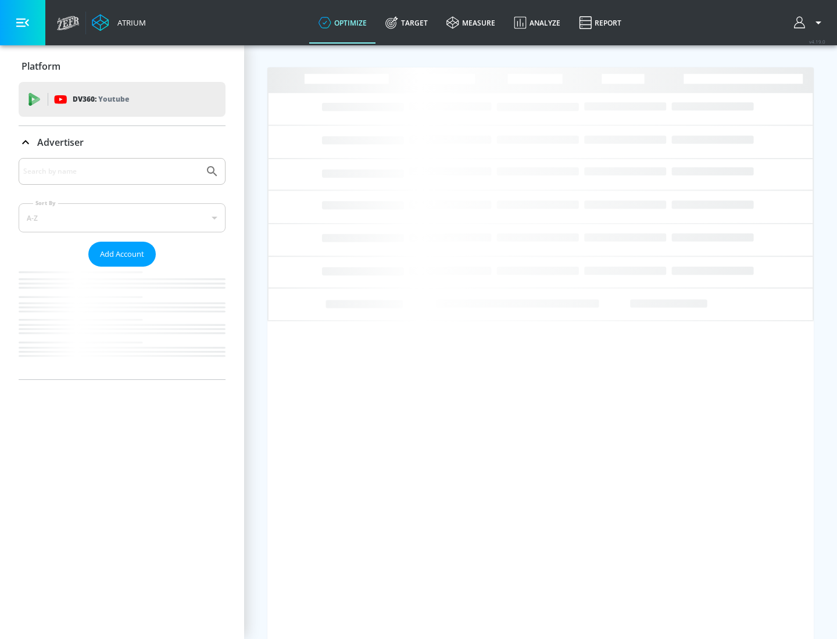  What do you see at coordinates (122, 218) in the screenshot?
I see `div: A-Z` at bounding box center [122, 218].